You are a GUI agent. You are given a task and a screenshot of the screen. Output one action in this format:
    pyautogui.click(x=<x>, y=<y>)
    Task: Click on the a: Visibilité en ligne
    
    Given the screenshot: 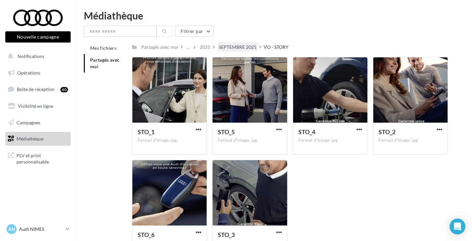 What is the action you would take?
    pyautogui.click(x=38, y=106)
    